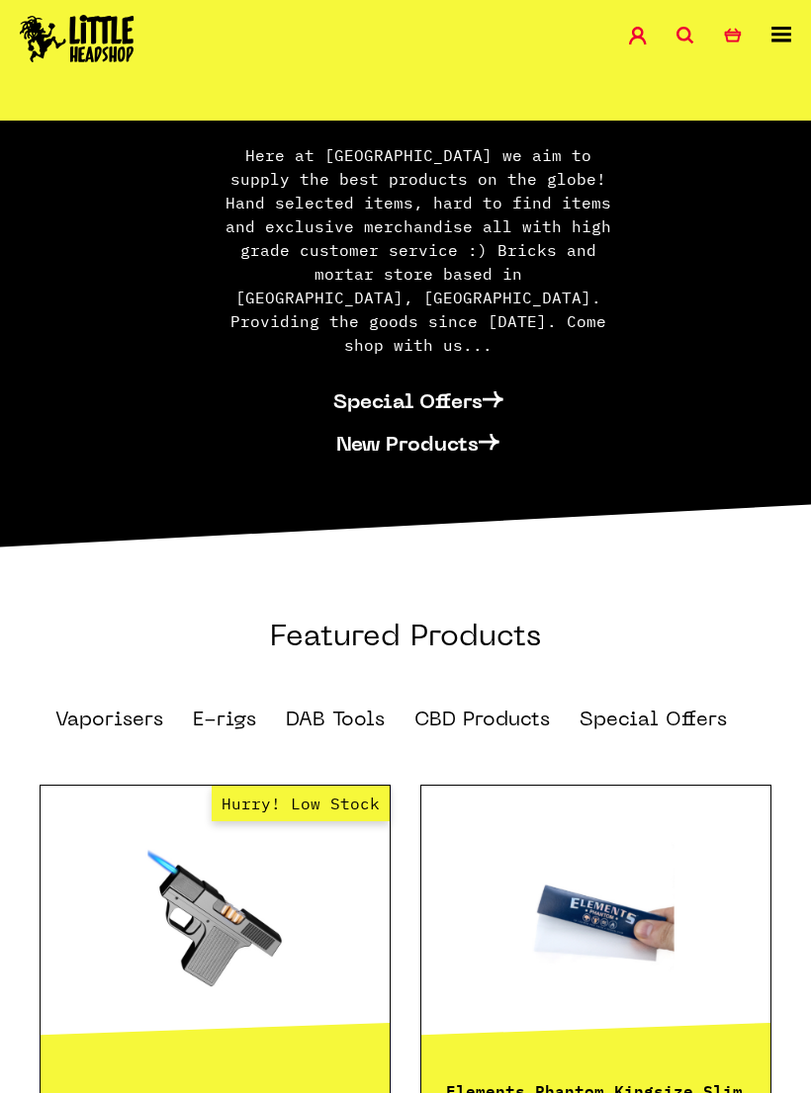 This screenshot has width=811, height=1093. What do you see at coordinates (417, 445) in the screenshot?
I see `a: New Products` at bounding box center [417, 445].